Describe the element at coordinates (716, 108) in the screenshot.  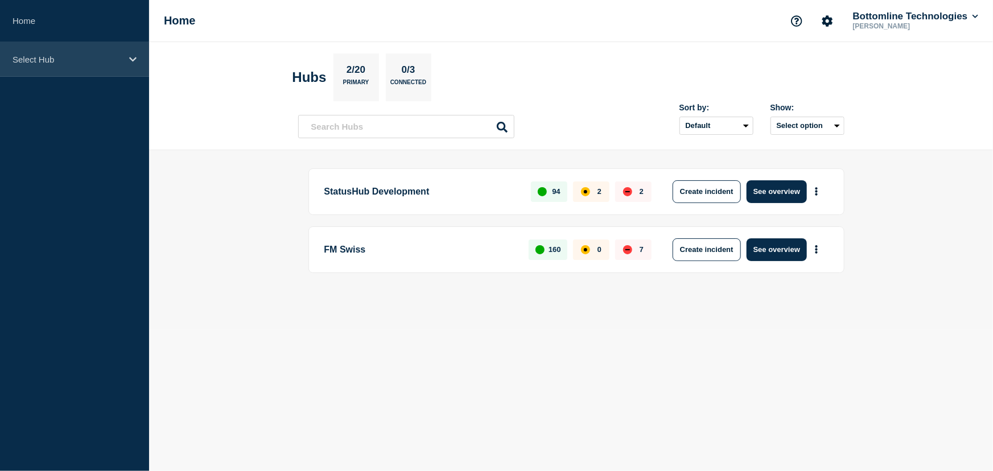
I see `div: Sort by:` at that location.